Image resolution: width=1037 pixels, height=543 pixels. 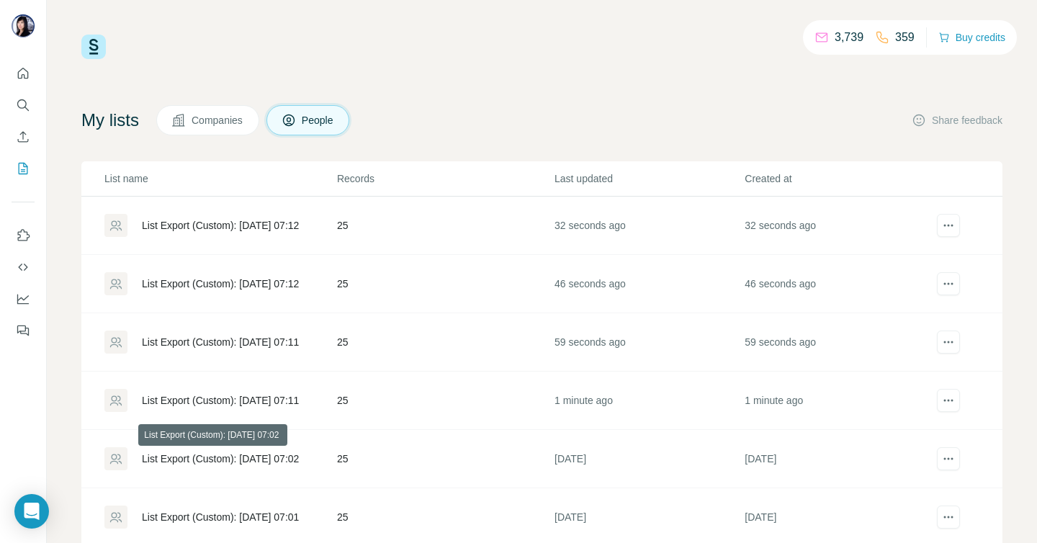 I want to click on p: List name, so click(x=220, y=179).